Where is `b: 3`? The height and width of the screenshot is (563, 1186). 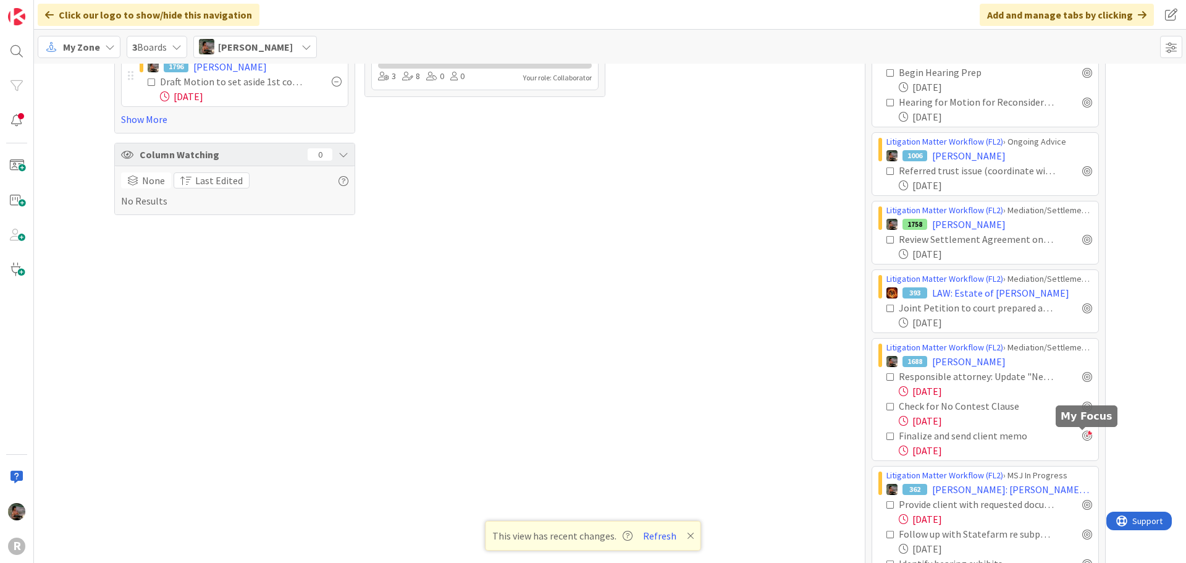
b: 3 is located at coordinates (135, 47).